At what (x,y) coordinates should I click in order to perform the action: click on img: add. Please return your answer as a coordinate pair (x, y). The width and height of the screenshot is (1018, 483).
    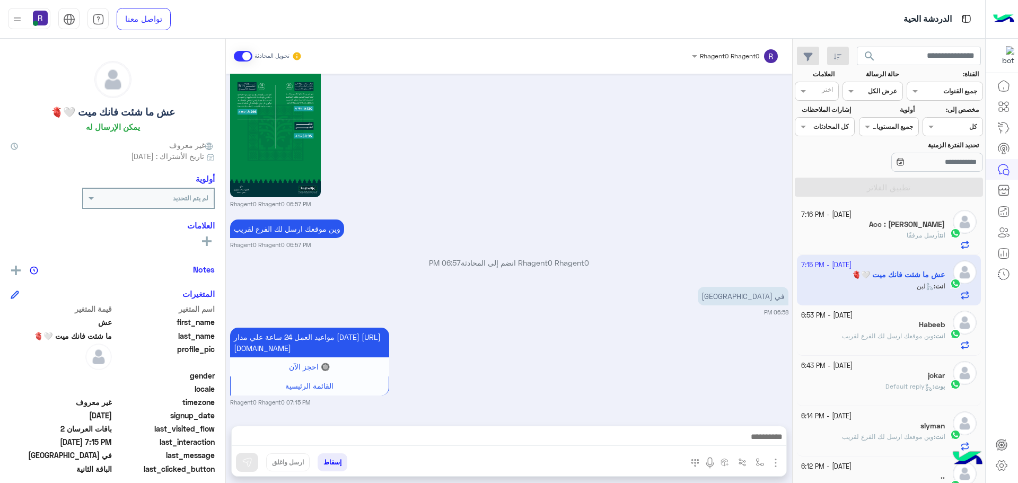
    Looking at the image, I should click on (16, 270).